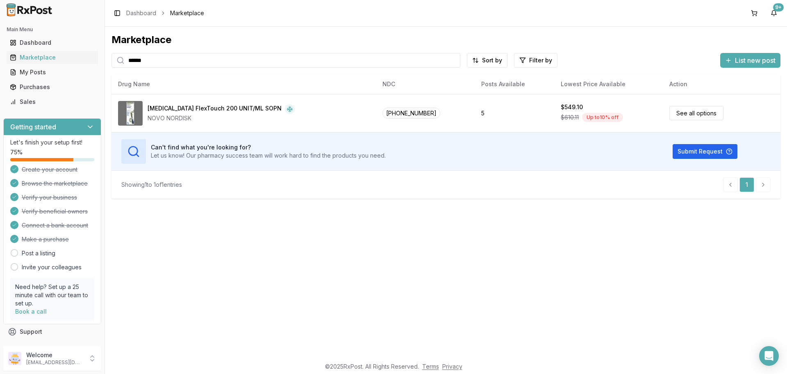  I want to click on a: Privacy, so click(452, 366).